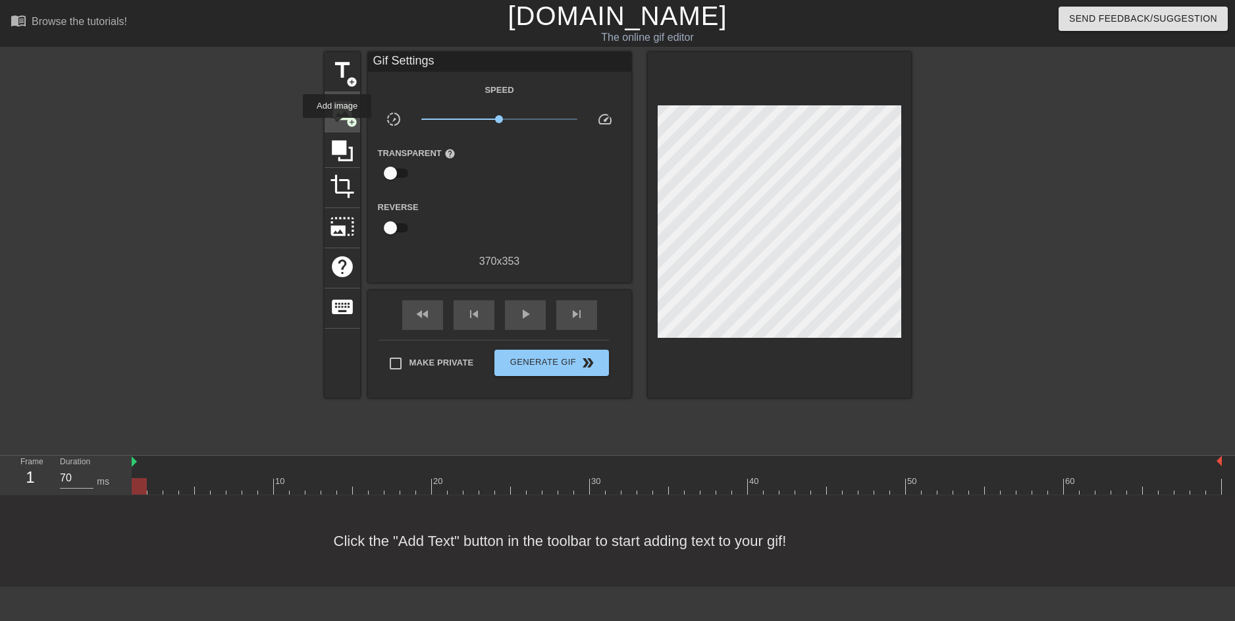 The image size is (1235, 621). What do you see at coordinates (342, 111) in the screenshot?
I see `span: image` at bounding box center [342, 111].